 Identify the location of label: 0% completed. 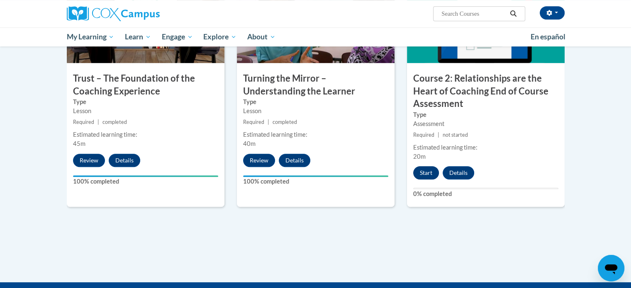
(486, 194).